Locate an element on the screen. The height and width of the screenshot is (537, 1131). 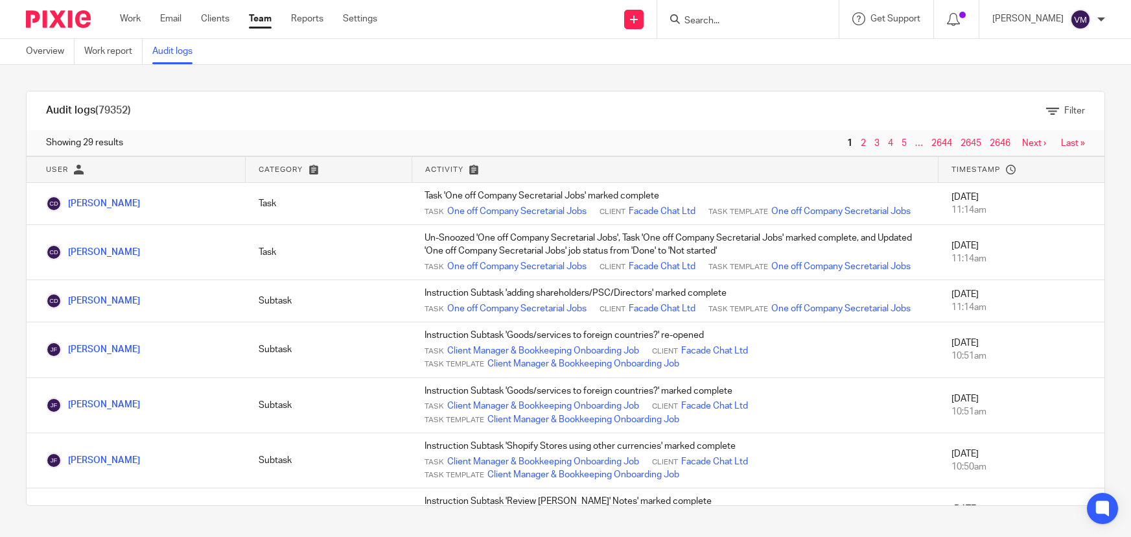
a: Work report is located at coordinates (113, 51).